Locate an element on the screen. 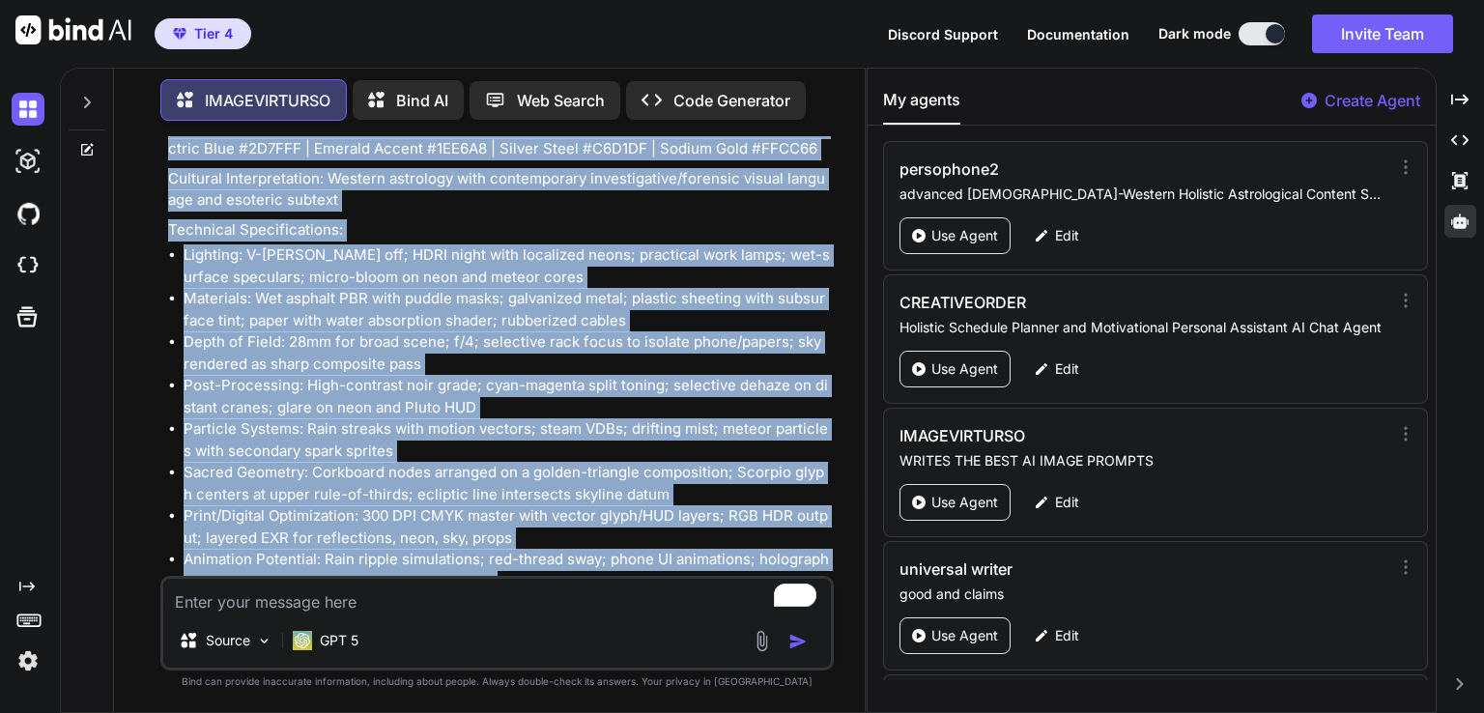  img: premium is located at coordinates (180, 34).